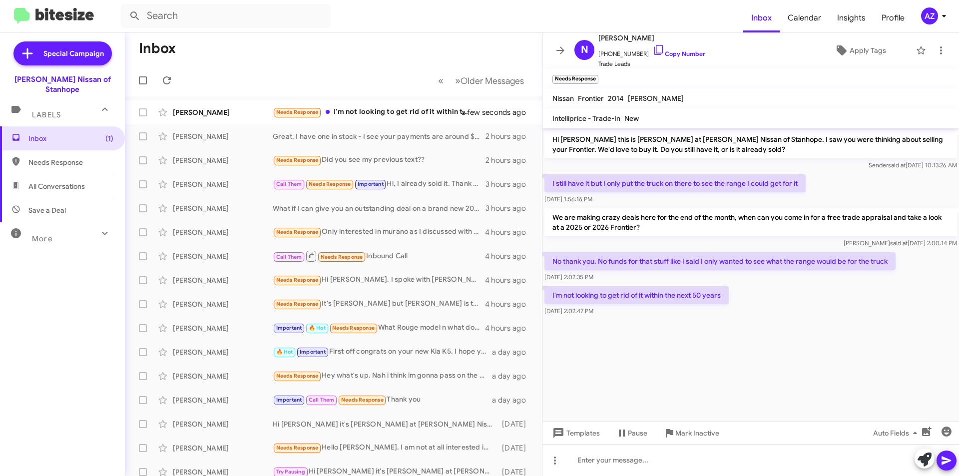 This screenshot has height=476, width=959. Describe the element at coordinates (631, 118) in the screenshot. I see `span: New` at that location.